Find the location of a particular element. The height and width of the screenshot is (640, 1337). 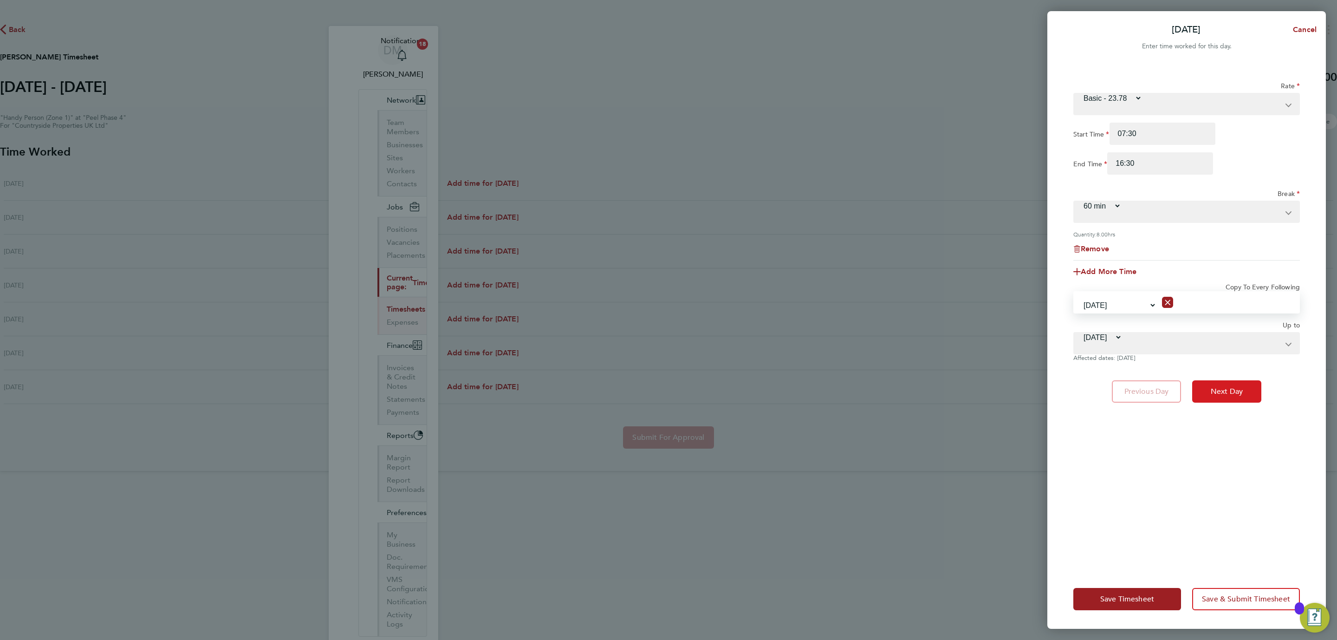

span: Add More Time is located at coordinates (1109, 271).